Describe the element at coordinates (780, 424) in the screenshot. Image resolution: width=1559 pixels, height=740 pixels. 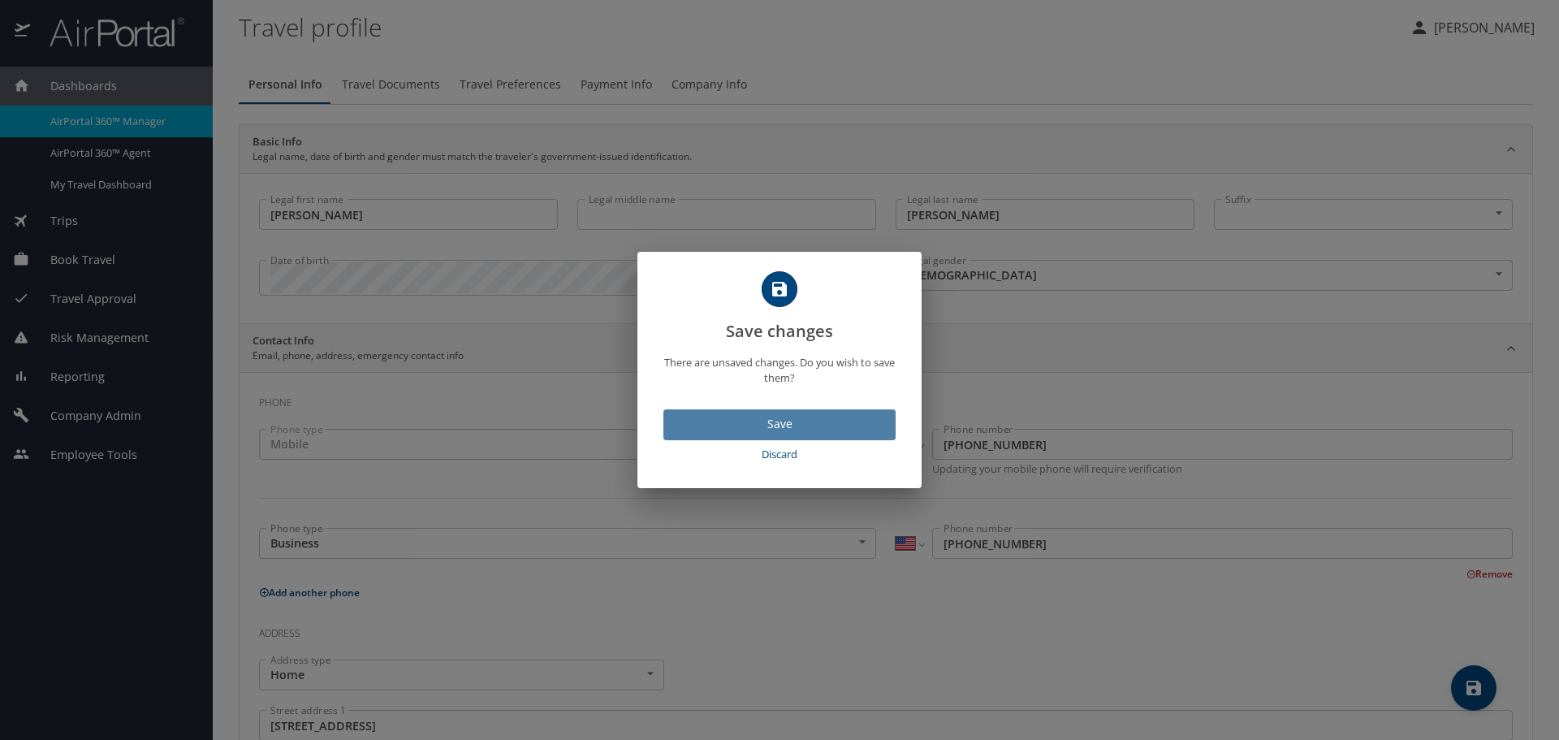
I see `span: Save` at that location.